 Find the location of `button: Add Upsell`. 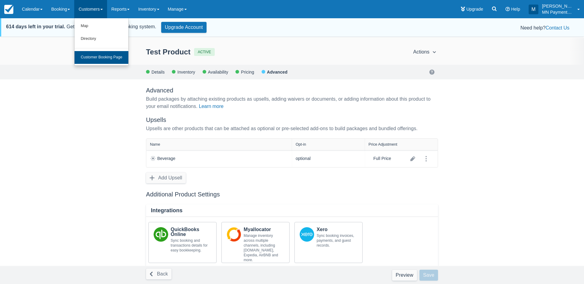

button: Add Upsell is located at coordinates (166, 178).